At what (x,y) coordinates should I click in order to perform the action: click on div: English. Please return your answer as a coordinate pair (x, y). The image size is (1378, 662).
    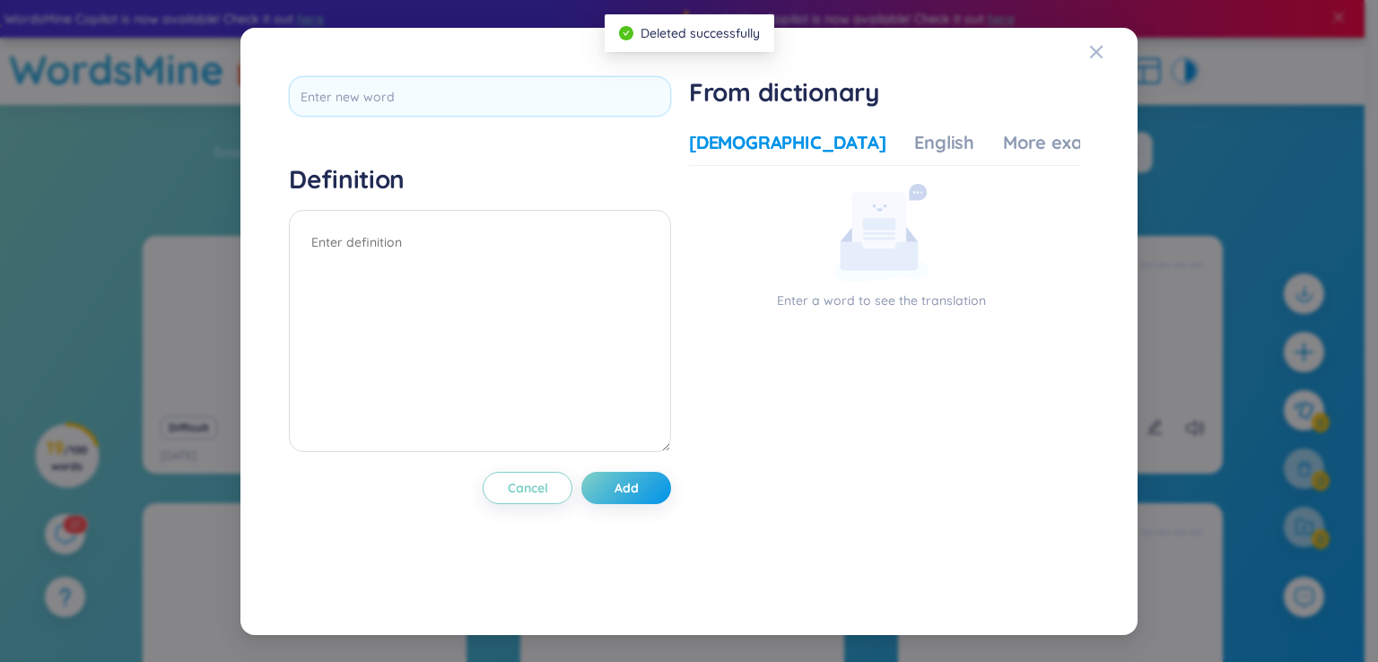
    Looking at the image, I should click on (944, 143).